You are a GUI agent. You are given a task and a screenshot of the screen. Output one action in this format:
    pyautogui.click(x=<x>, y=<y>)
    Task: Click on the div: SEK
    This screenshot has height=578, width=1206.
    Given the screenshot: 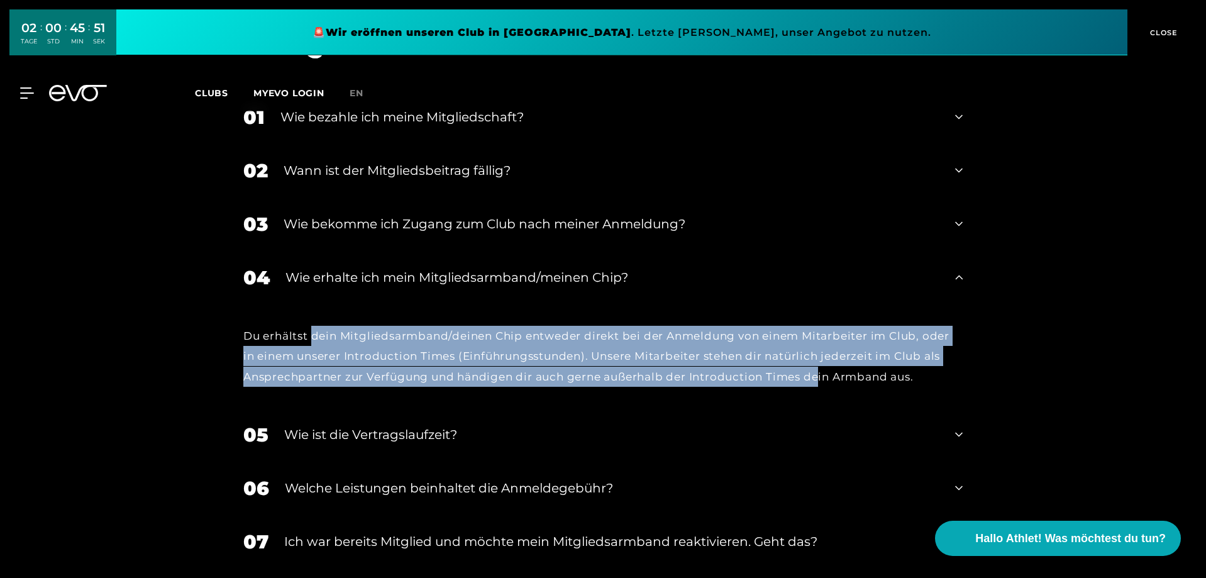 What is the action you would take?
    pyautogui.click(x=99, y=41)
    